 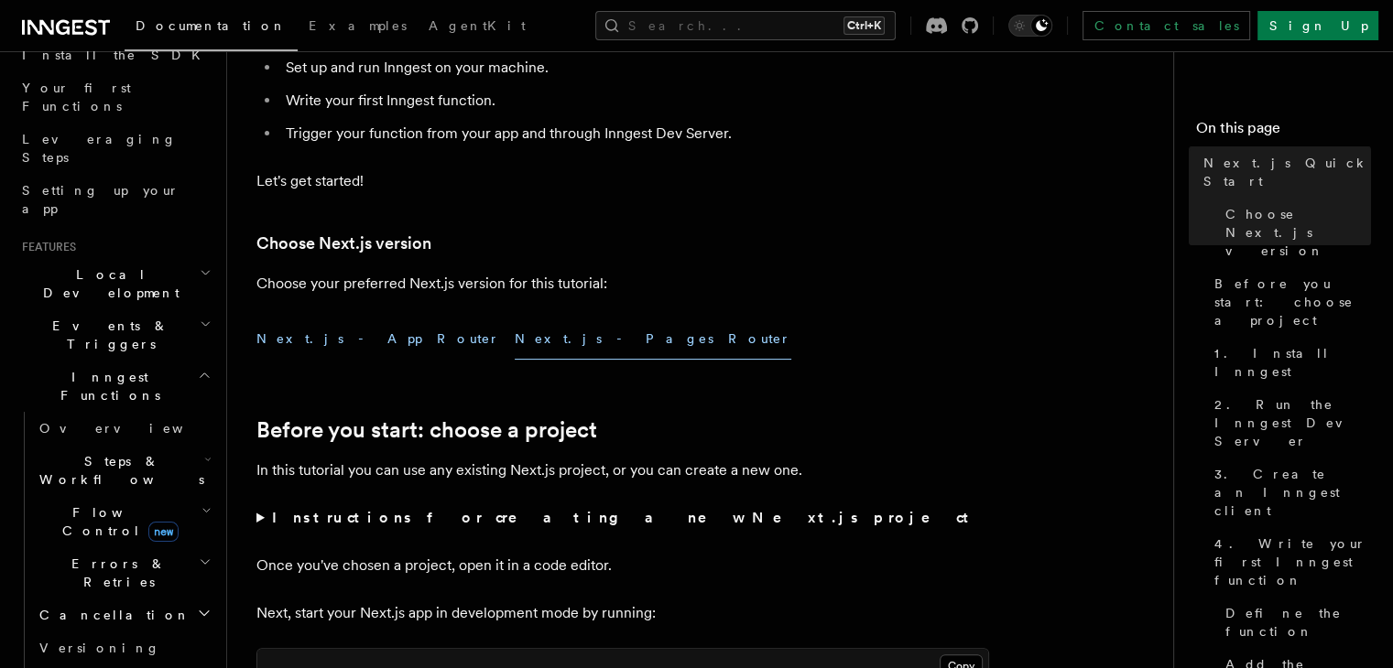 I want to click on p: Next, start your Next.js app in development mode by running:, so click(x=623, y=613).